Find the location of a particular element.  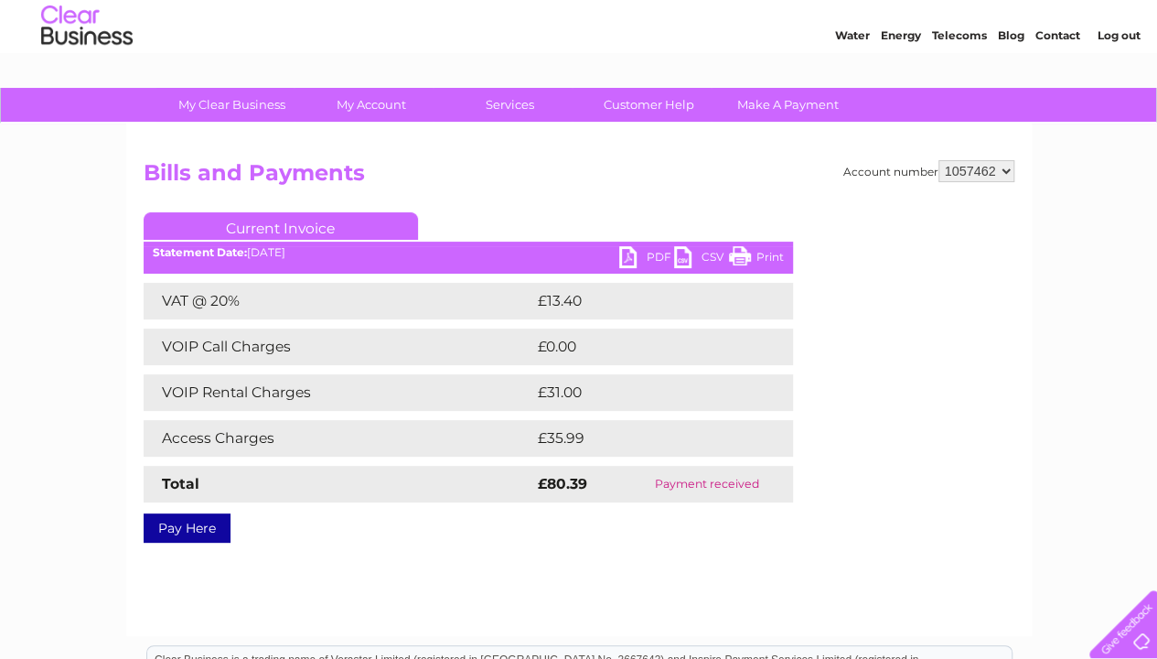

a: 0333 014 3131 is located at coordinates (875, 20).